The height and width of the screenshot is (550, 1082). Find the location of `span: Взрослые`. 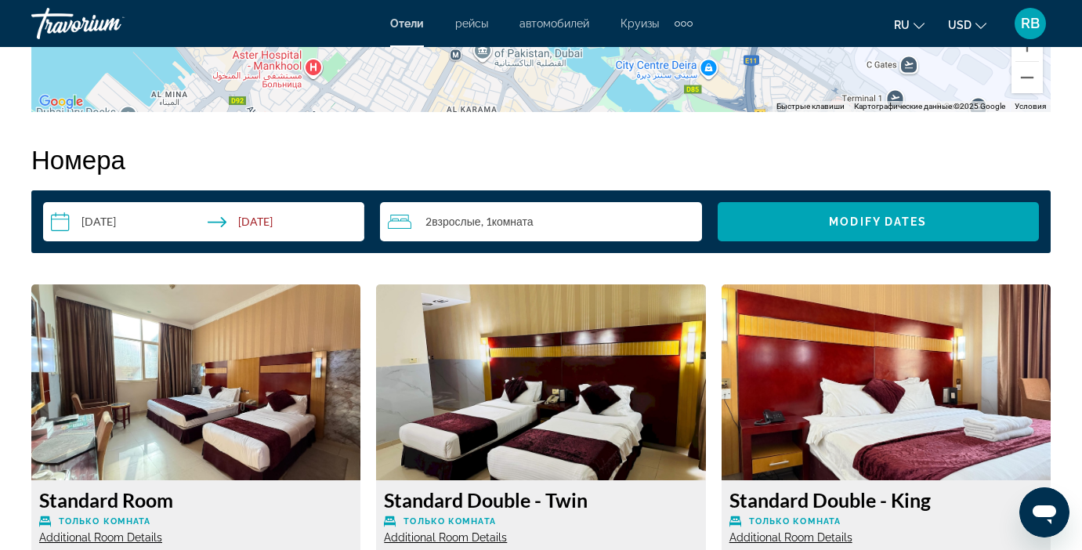

span: Взрослые is located at coordinates (456, 221).